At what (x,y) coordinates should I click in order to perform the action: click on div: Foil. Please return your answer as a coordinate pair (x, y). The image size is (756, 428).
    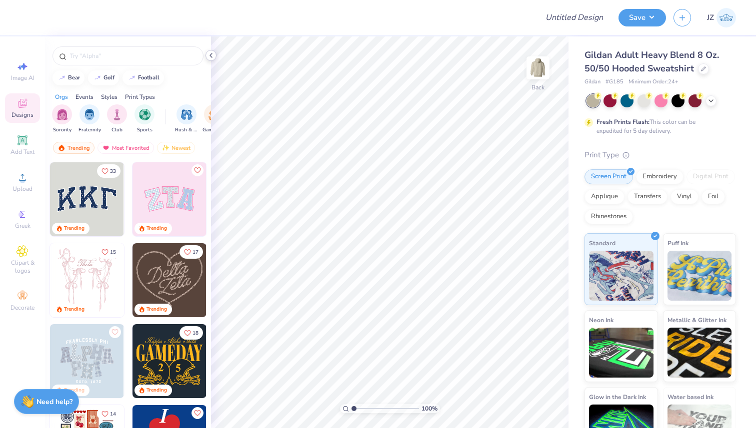
    Looking at the image, I should click on (713, 197).